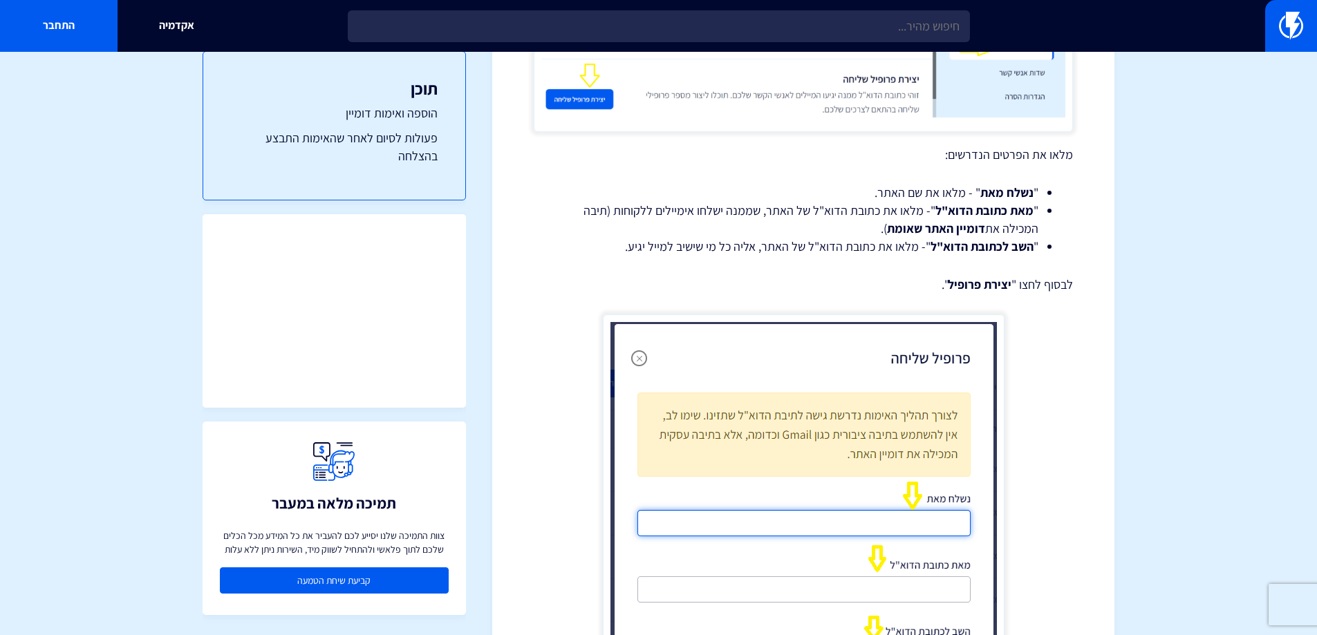 Image resolution: width=1317 pixels, height=635 pixels. What do you see at coordinates (980, 284) in the screenshot?
I see `strong: יצירת פרופיל` at bounding box center [980, 284].